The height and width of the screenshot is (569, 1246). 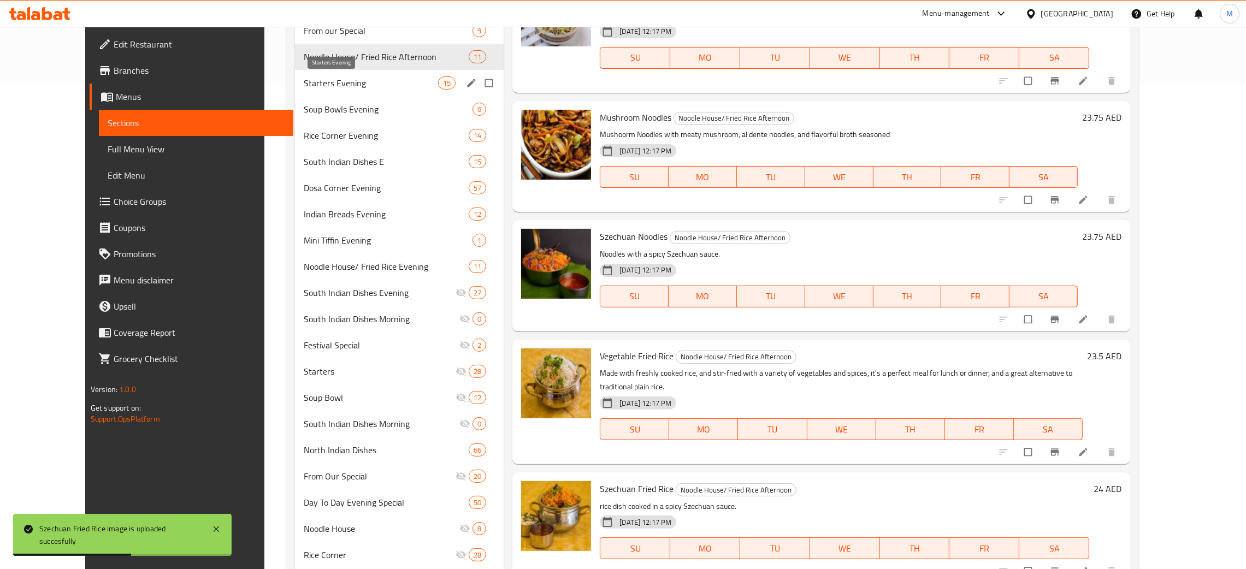 What do you see at coordinates (386, 266) in the screenshot?
I see `div: Noodle House/ Fried Rice Evening` at bounding box center [386, 266].